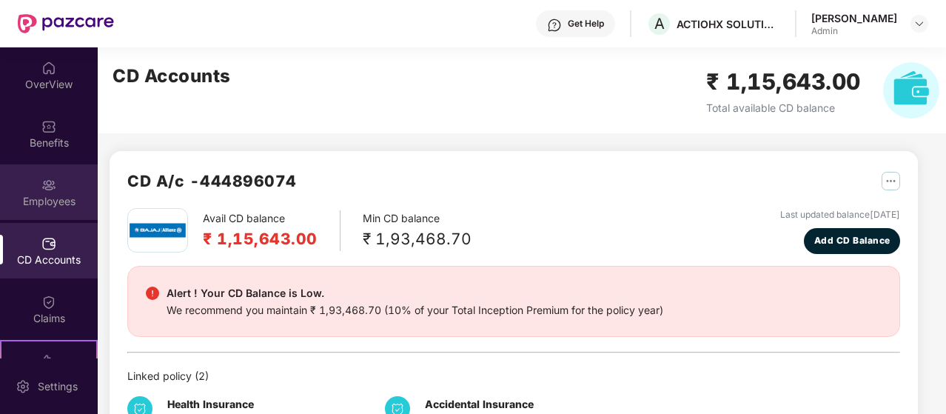 This screenshot has height=414, width=946. I want to click on div: Get Help, so click(586, 24).